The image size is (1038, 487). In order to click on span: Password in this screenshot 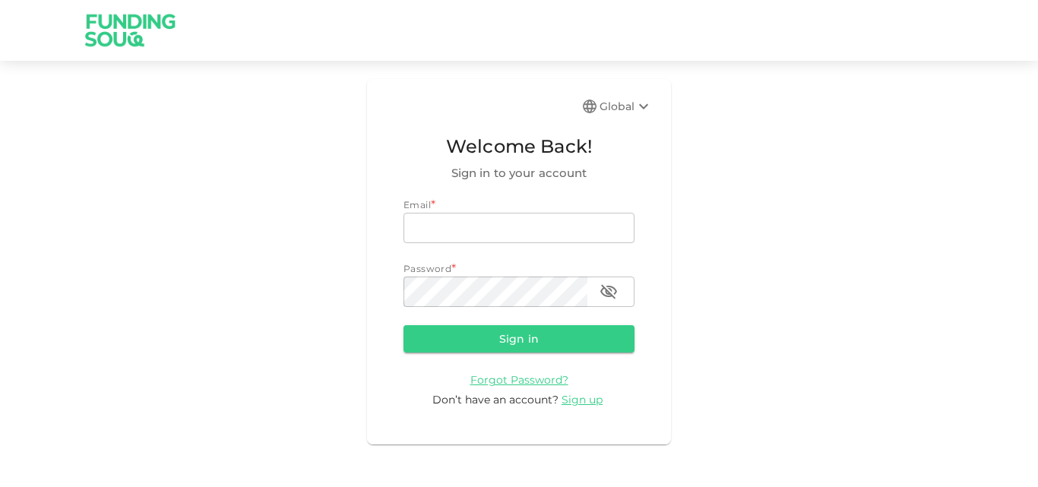, I will do `click(427, 268)`.